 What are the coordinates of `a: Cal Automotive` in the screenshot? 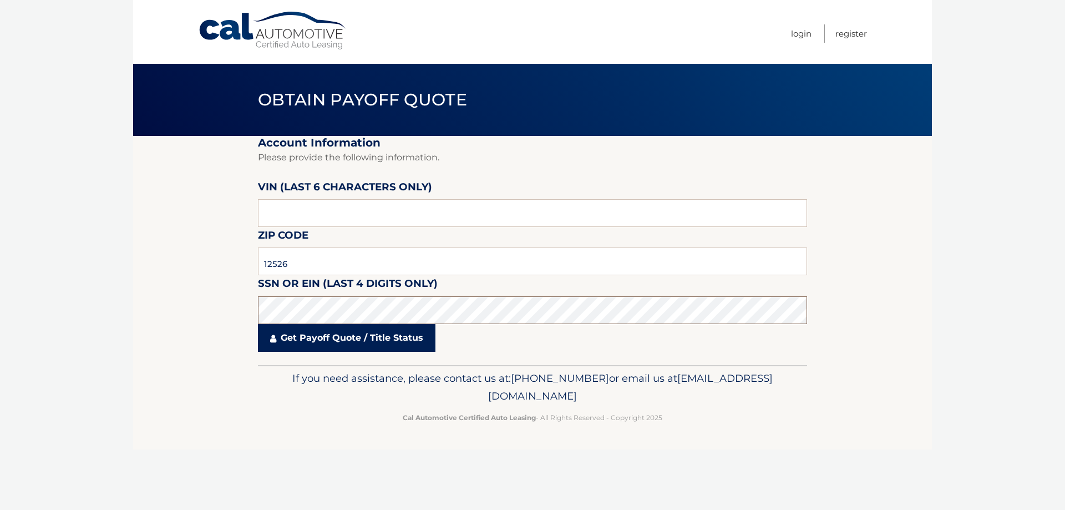 It's located at (273, 31).